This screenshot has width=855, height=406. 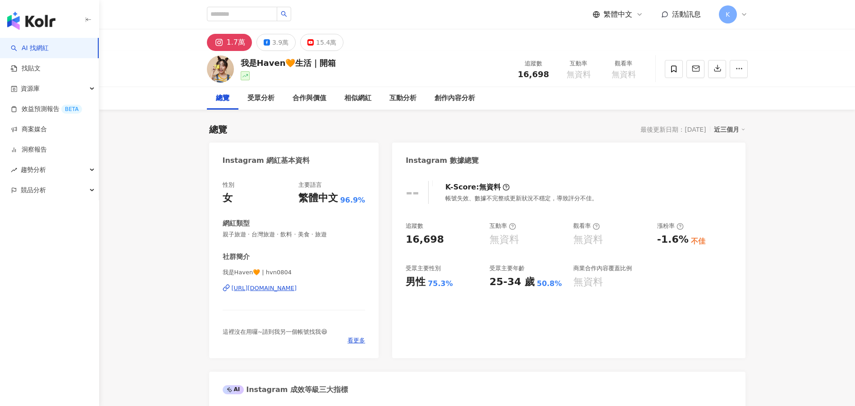 What do you see at coordinates (326, 42) in the screenshot?
I see `div: 15.4萬` at bounding box center [326, 42].